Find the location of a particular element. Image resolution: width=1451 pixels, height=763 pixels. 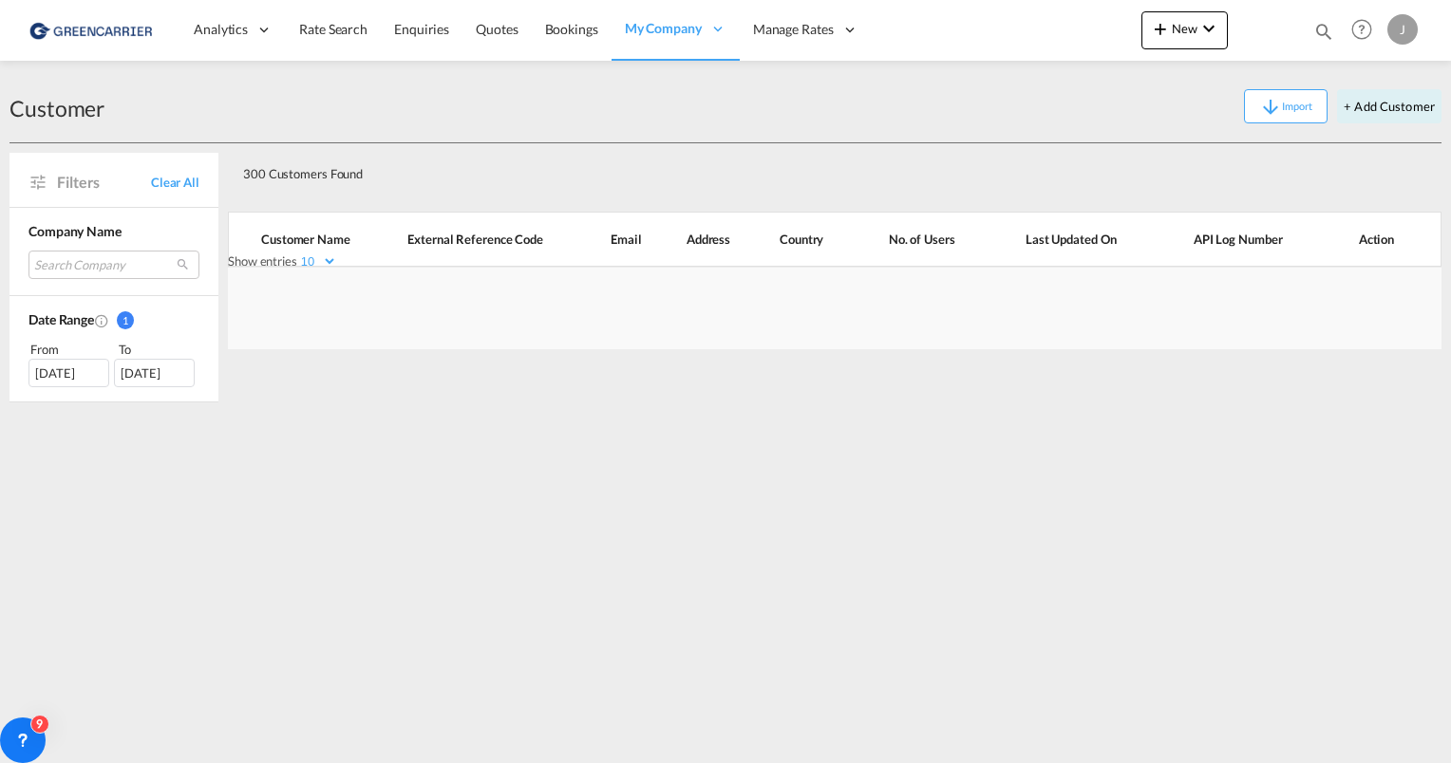

button: + Add Customer is located at coordinates (1389, 106).